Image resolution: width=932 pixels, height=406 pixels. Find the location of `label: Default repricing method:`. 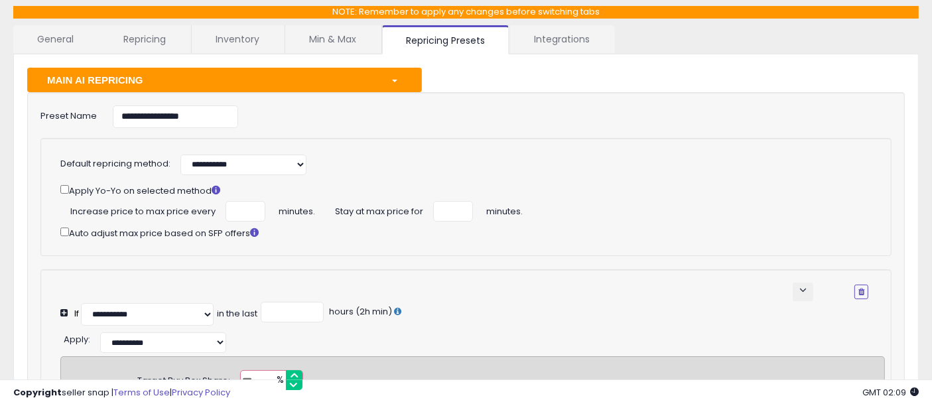

label: Default repricing method: is located at coordinates (115, 164).